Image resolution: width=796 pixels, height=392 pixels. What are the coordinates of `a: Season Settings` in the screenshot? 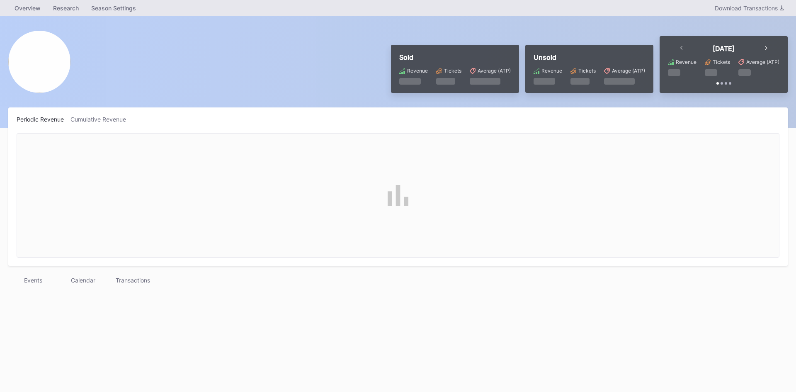 It's located at (114, 8).